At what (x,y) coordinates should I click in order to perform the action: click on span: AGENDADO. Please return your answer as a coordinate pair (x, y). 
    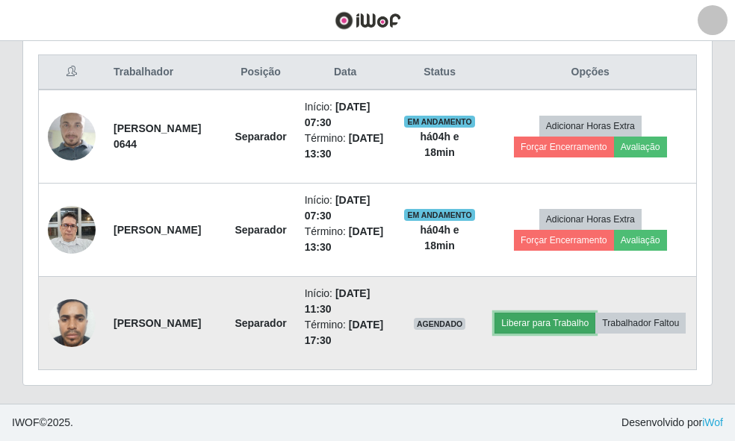
    Looking at the image, I should click on (440, 324).